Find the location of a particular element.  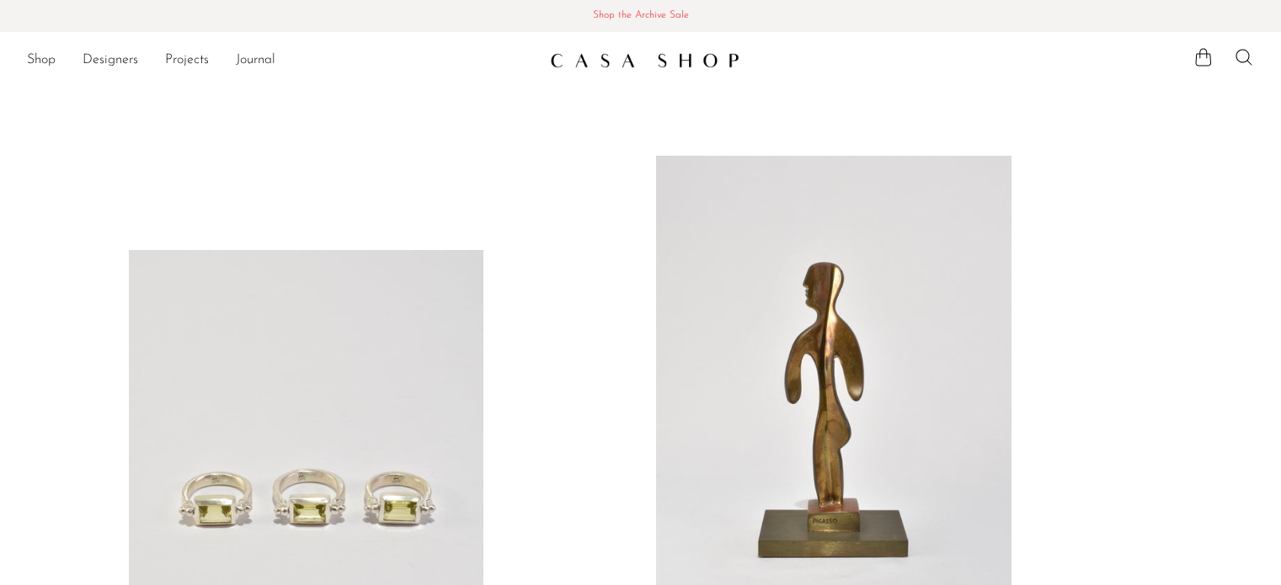

a: Journal is located at coordinates (255, 61).